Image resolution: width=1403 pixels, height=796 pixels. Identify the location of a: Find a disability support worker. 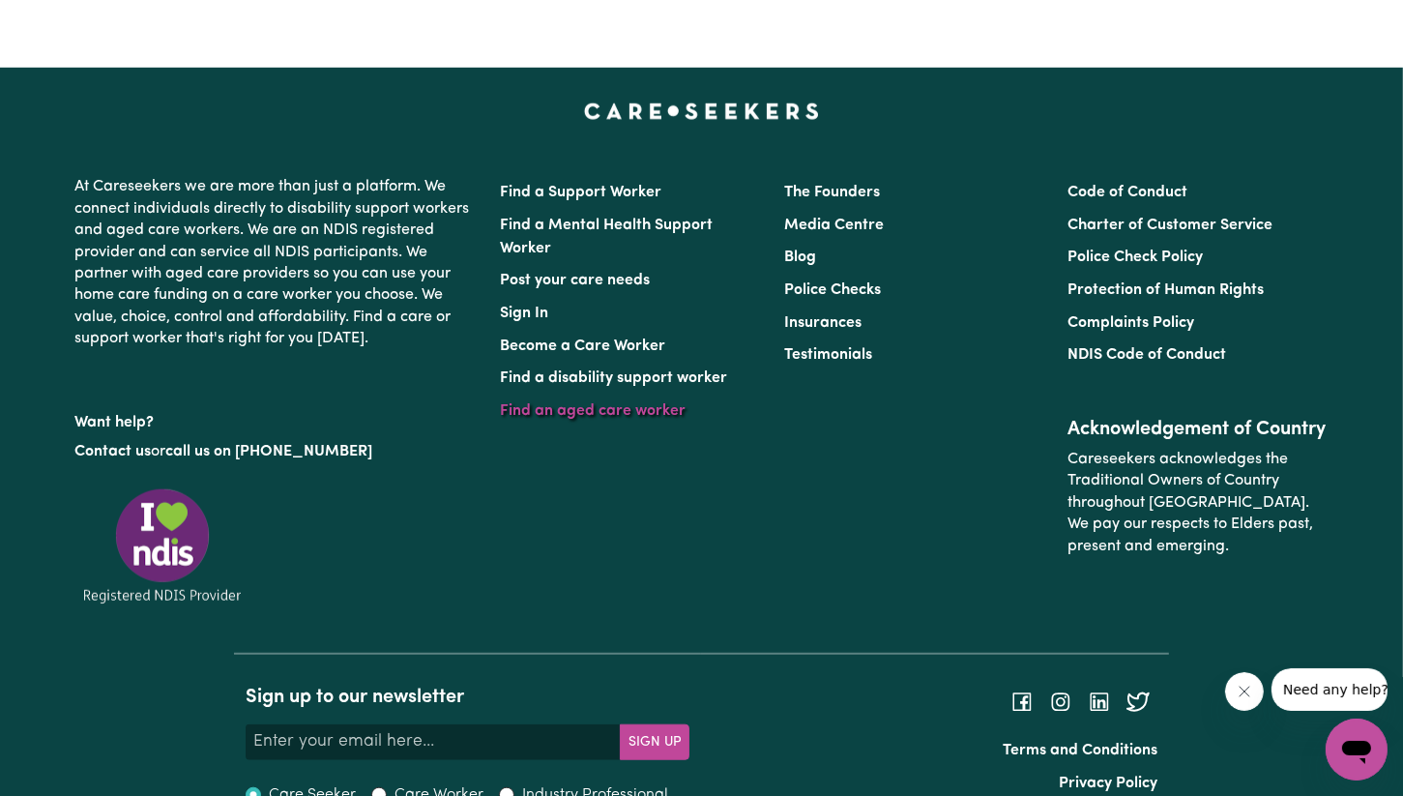
(614, 378).